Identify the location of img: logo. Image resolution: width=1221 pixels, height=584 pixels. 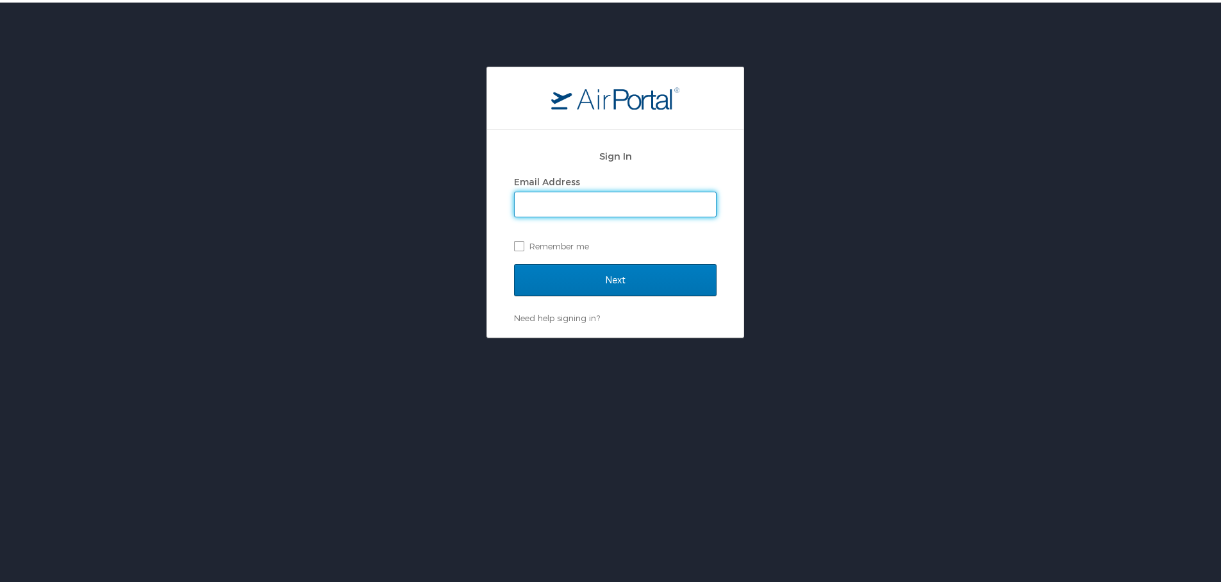
(615, 95).